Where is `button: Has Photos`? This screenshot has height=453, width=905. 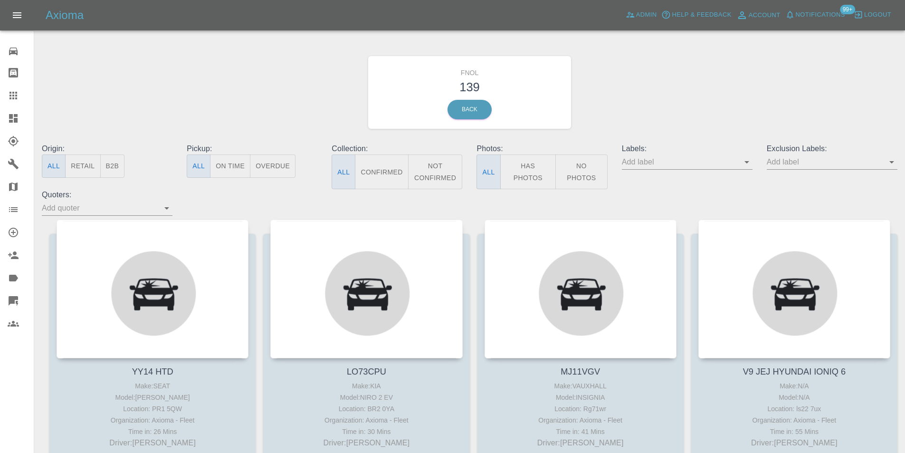
button: Has Photos is located at coordinates (528, 172).